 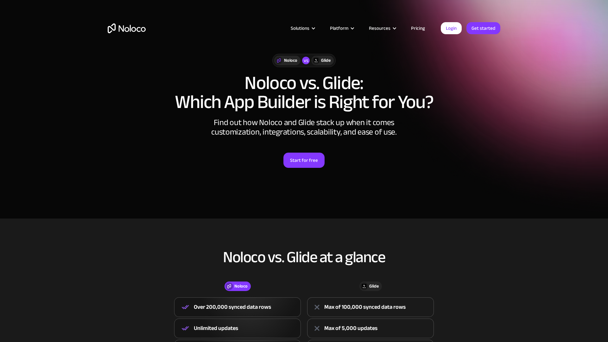 What do you see at coordinates (451, 28) in the screenshot?
I see `a: Login` at bounding box center [451, 28].